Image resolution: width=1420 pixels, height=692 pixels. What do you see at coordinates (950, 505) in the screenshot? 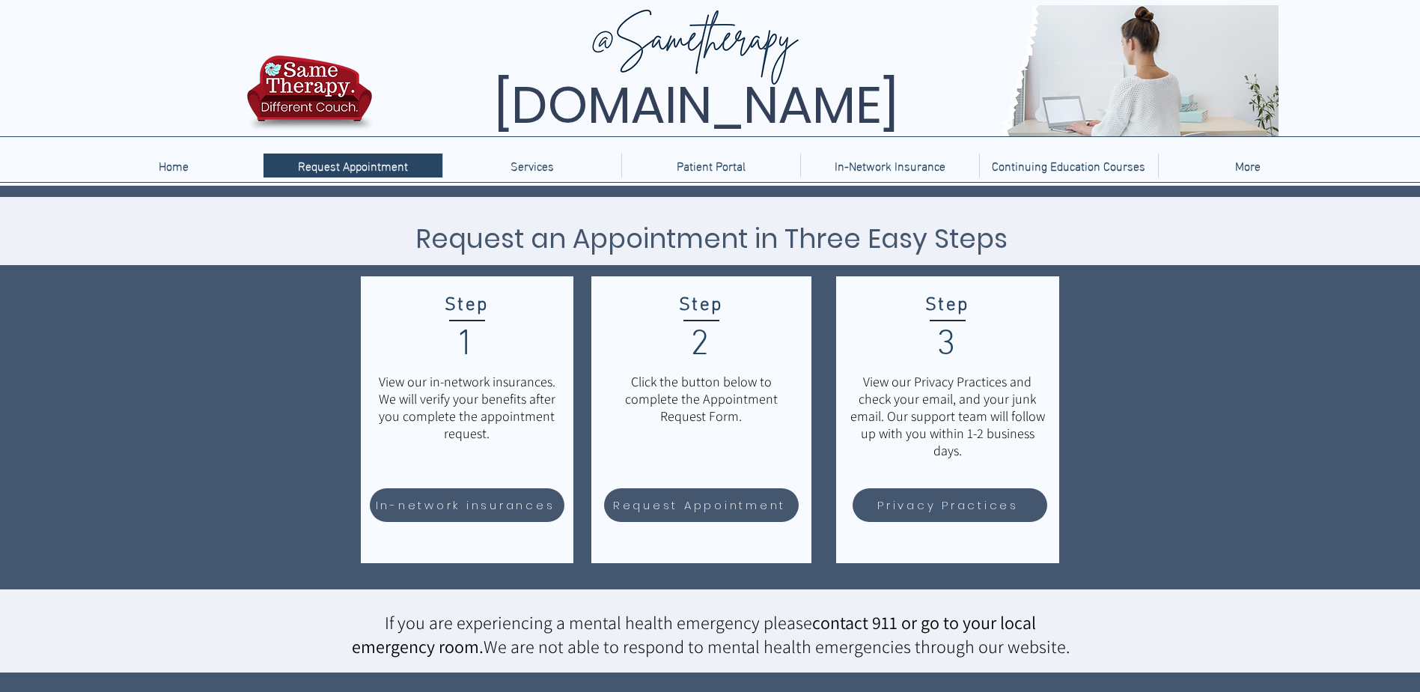
I see `a: Privacy Practices` at bounding box center [950, 505].